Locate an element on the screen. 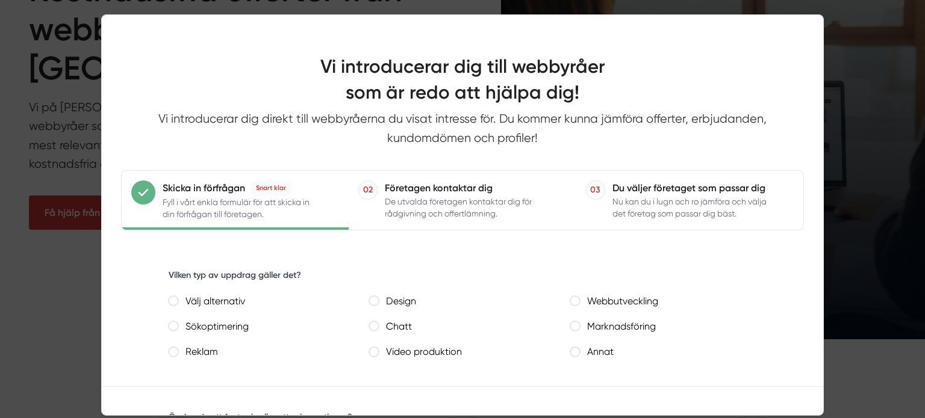 This screenshot has width=925, height=418. span: Nu kan du i lugn och ro jämföra och välja det företag som passar dig bäst. is located at coordinates (693, 208).